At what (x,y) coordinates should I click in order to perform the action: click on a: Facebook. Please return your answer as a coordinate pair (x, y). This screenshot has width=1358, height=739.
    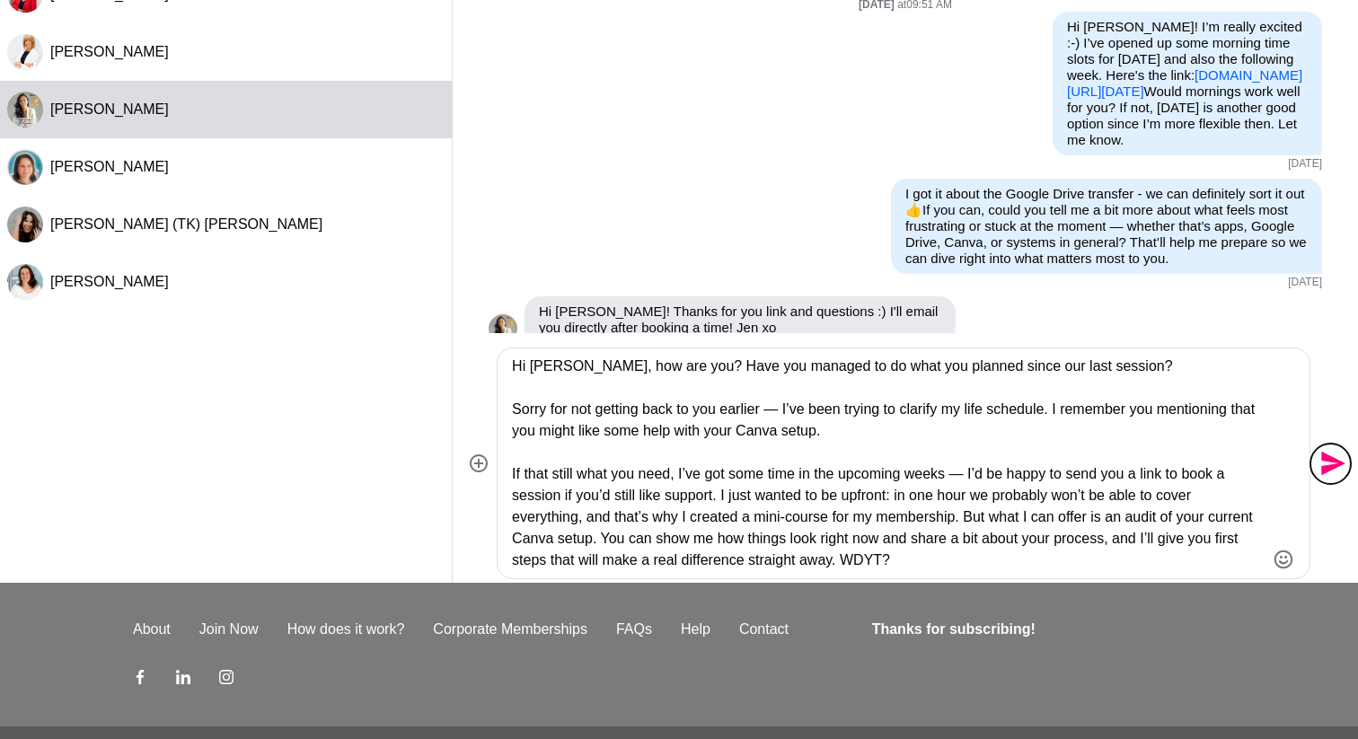
    Looking at the image, I should click on (140, 680).